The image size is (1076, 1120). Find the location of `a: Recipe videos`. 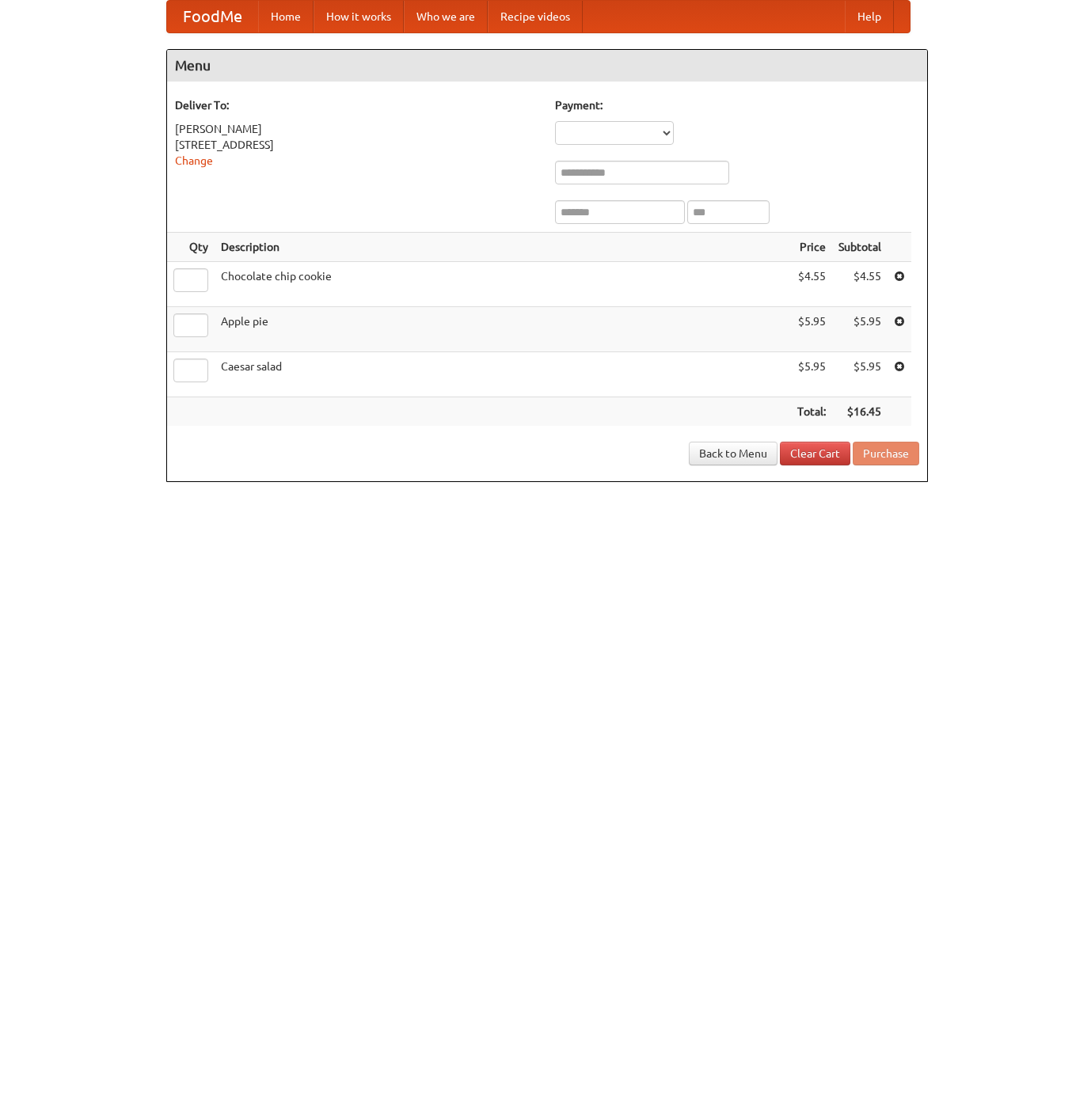

a: Recipe videos is located at coordinates (535, 17).